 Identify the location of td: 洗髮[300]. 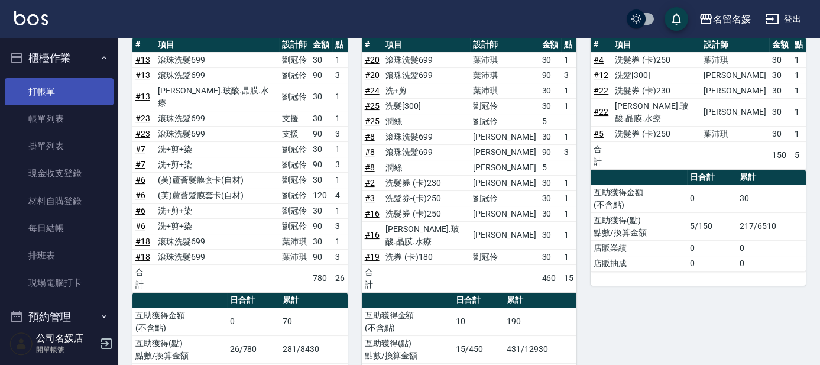
(656, 75).